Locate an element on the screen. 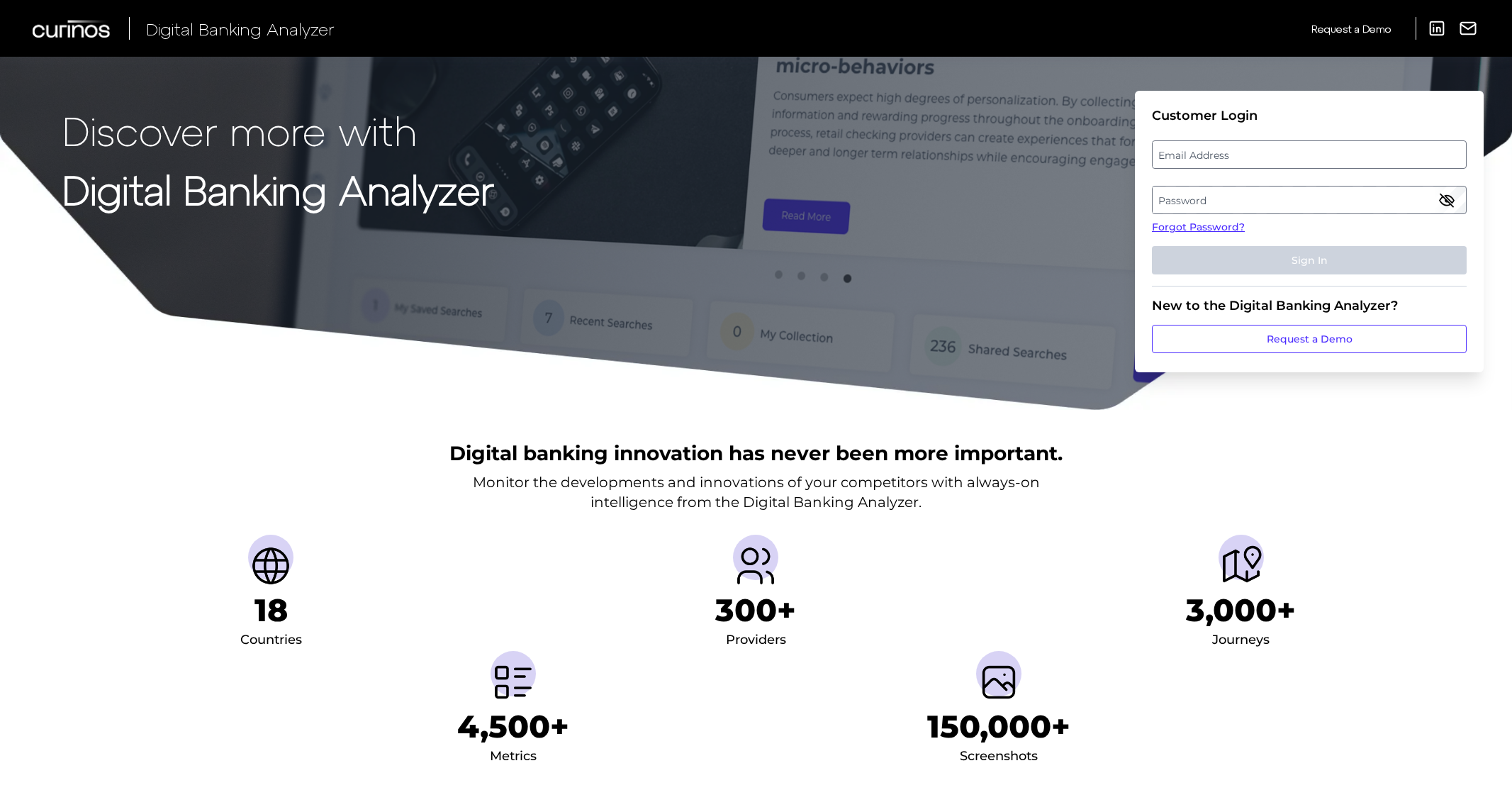 The image size is (1512, 812). h1: 3,000+ is located at coordinates (1241, 610).